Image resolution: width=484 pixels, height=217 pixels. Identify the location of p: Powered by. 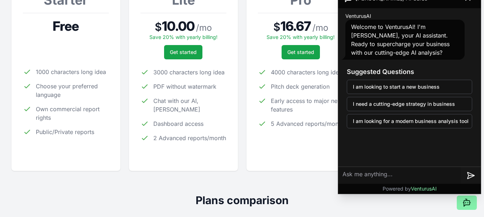
(409, 189).